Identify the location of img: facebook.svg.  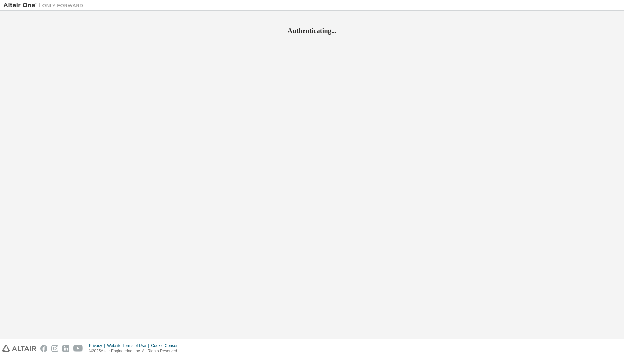
(44, 348).